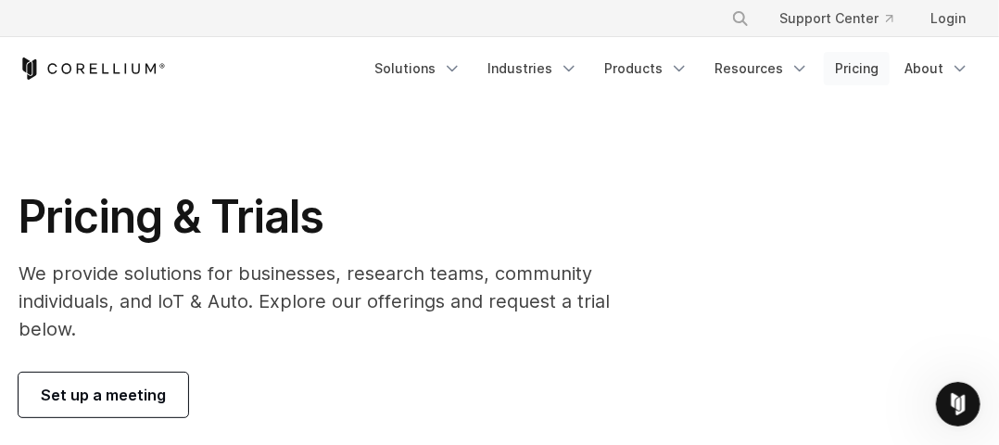 The width and height of the screenshot is (999, 445). I want to click on button: Search, so click(741, 19).